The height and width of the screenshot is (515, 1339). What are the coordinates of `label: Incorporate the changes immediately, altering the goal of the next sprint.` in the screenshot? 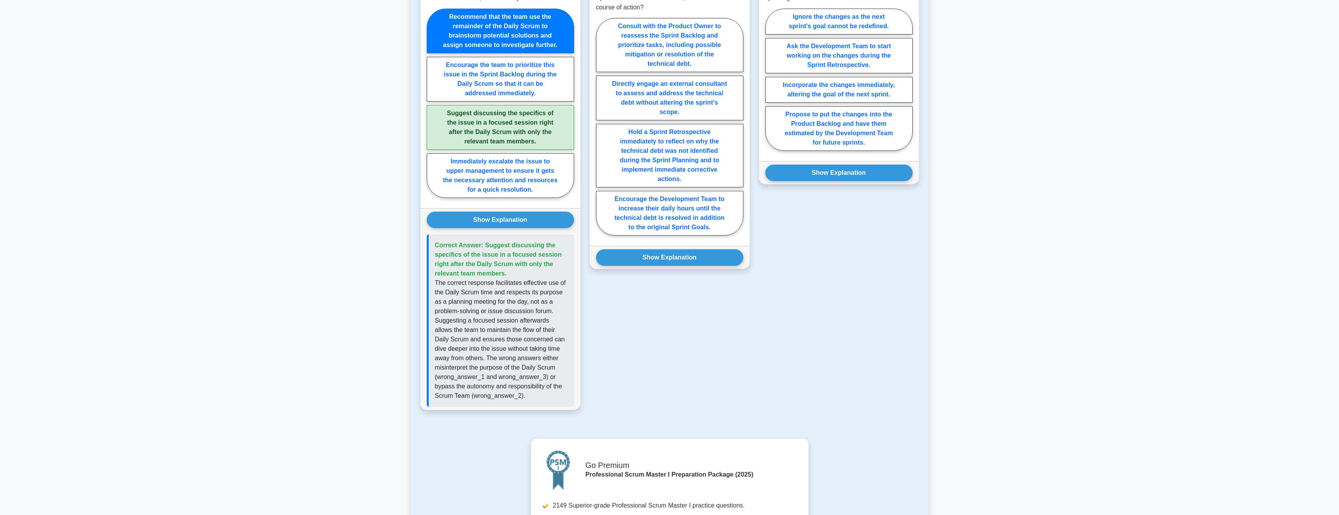 It's located at (839, 90).